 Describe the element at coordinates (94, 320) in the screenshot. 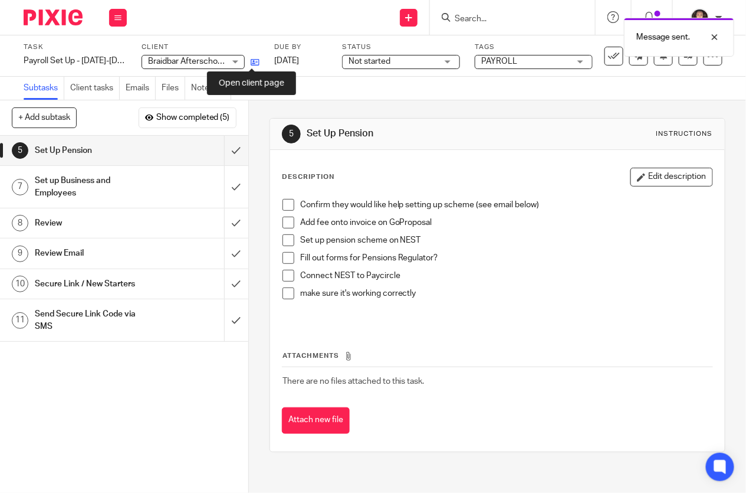

I see `h1: Send Secure Link Code via SMS` at that location.